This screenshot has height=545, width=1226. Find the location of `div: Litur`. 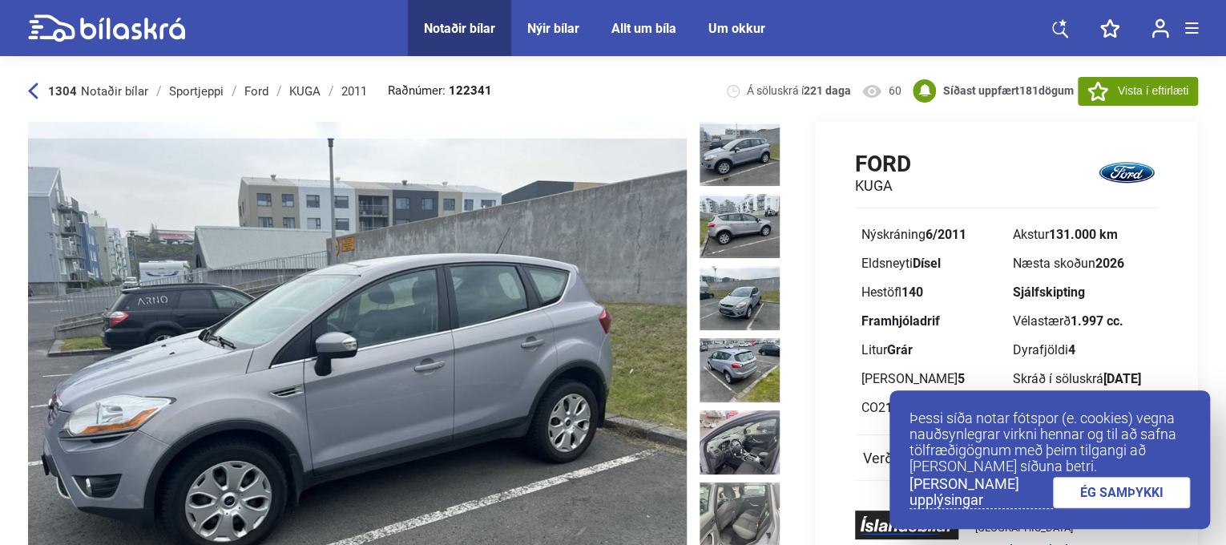

div: Litur is located at coordinates (930, 350).